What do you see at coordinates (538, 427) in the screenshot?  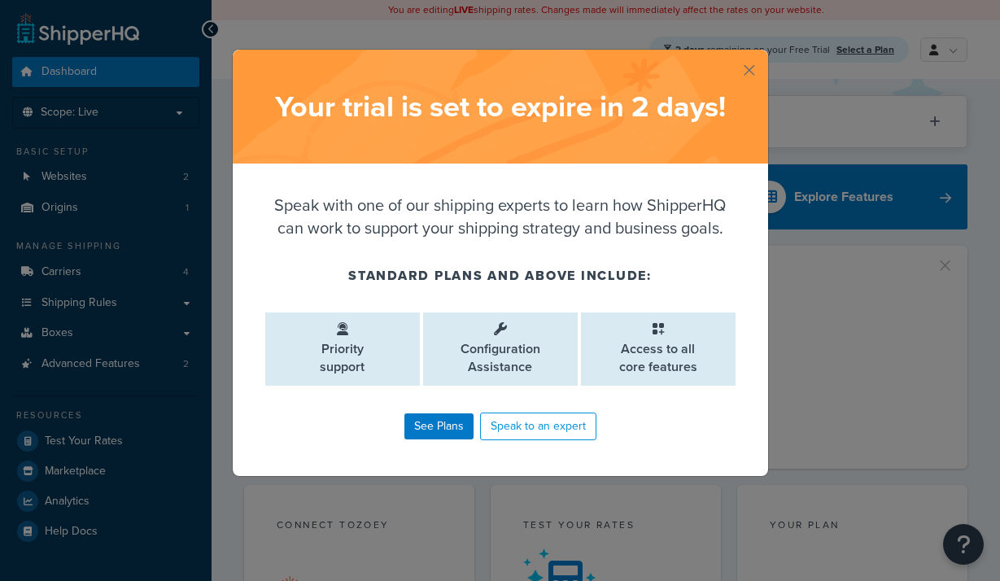 I see `a: Speak to an expert` at bounding box center [538, 427].